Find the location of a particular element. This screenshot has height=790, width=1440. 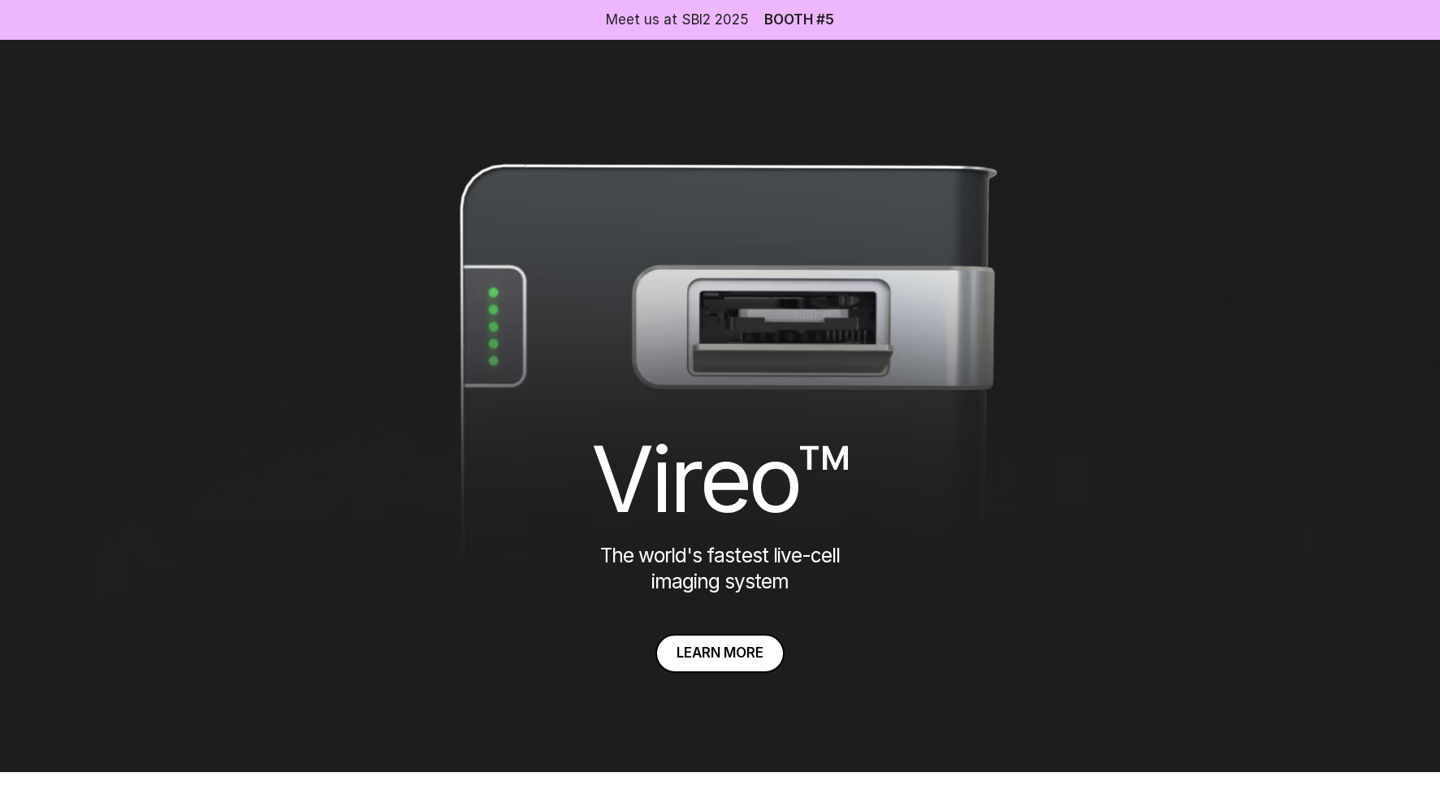

a: Learn more is located at coordinates (720, 653).